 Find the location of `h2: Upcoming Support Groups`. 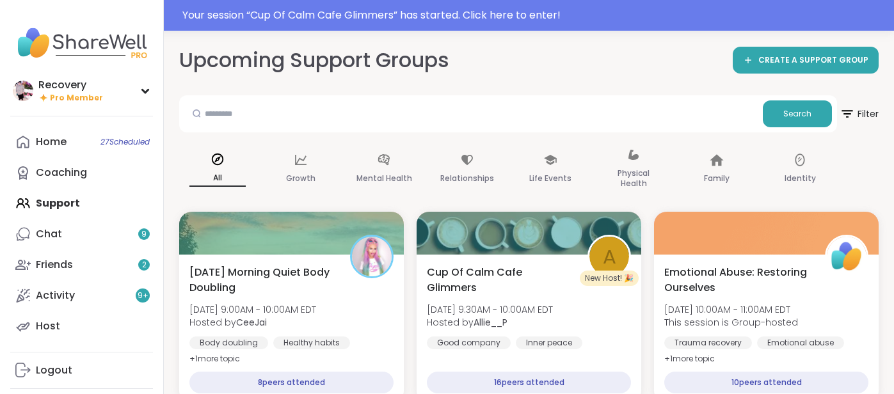

h2: Upcoming Support Groups is located at coordinates (314, 60).